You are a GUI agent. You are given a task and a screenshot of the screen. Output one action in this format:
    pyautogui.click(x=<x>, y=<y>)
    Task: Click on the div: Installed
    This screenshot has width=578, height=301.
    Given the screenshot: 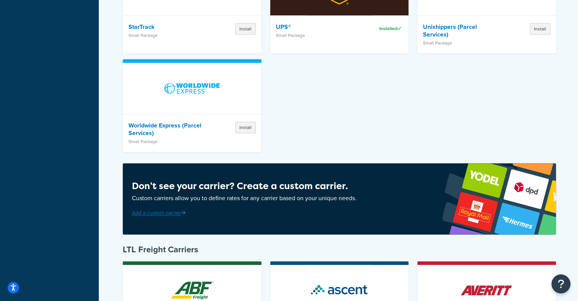 What is the action you would take?
    pyautogui.click(x=381, y=28)
    